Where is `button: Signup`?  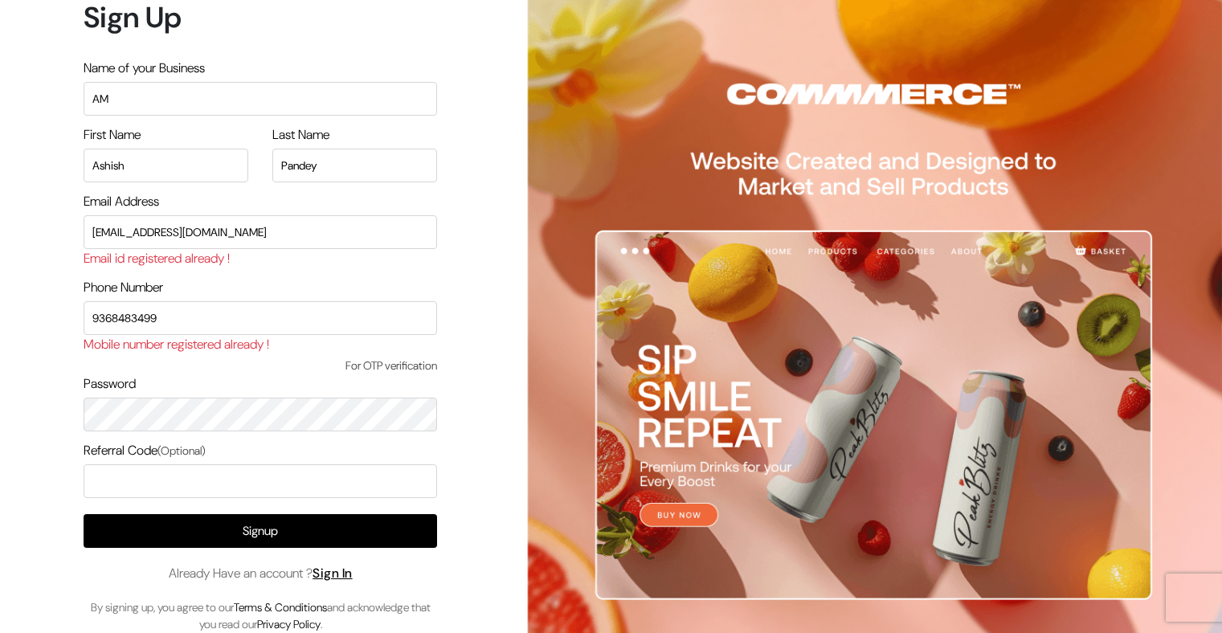 button: Signup is located at coordinates (260, 531).